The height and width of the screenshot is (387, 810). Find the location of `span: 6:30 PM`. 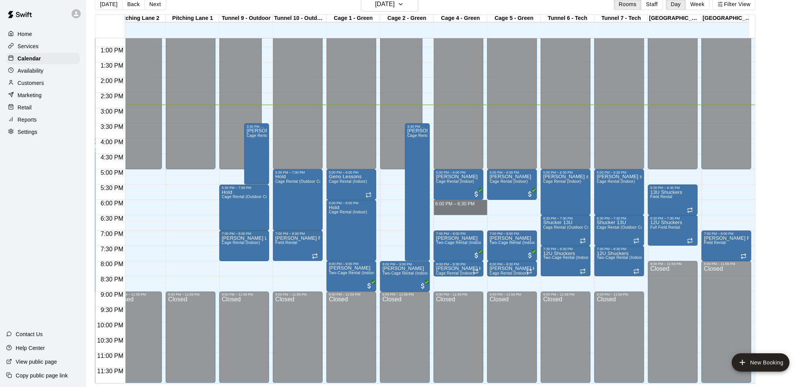

span: 6:30 PM is located at coordinates (112, 219).